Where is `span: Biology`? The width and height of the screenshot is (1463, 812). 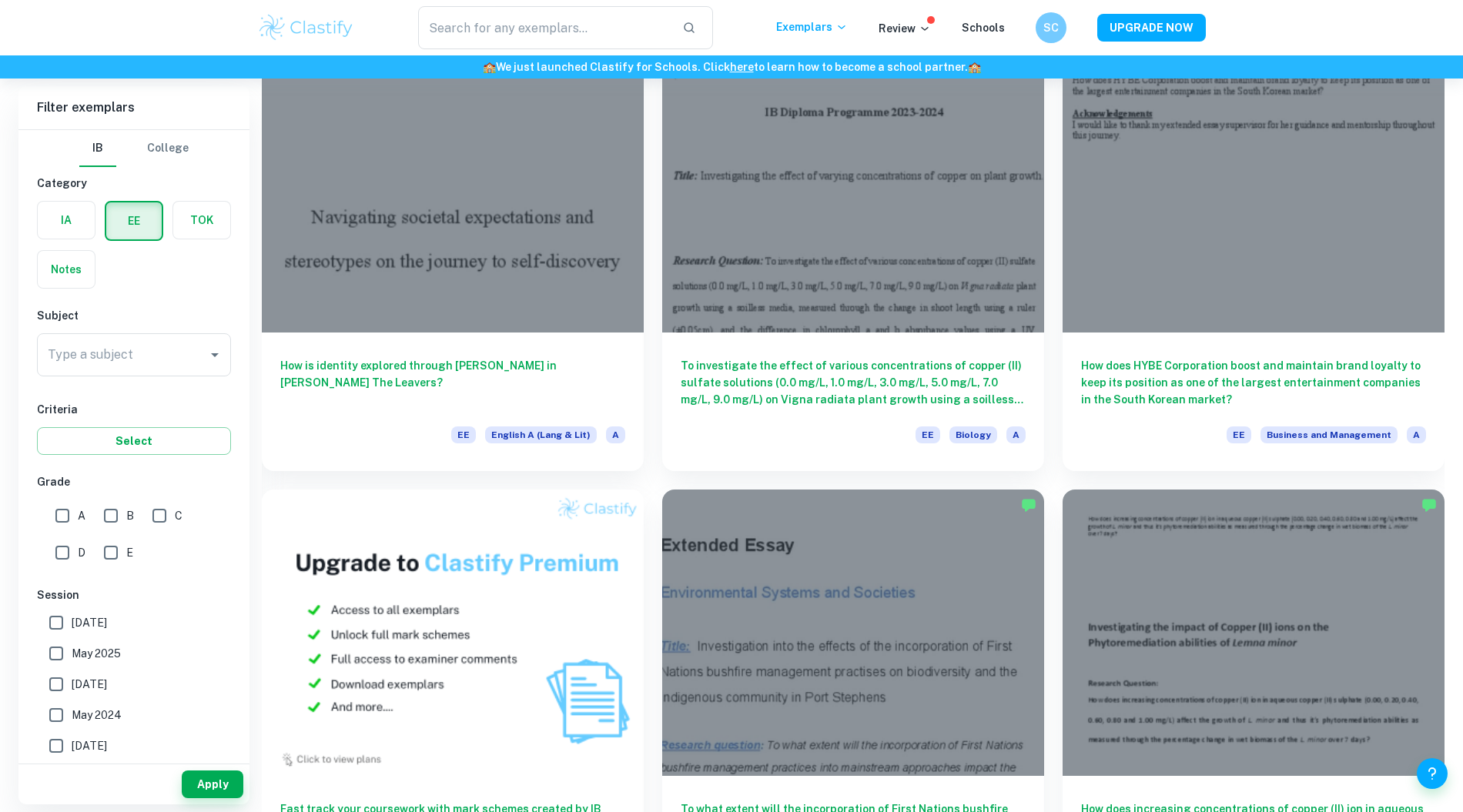
span: Biology is located at coordinates (973, 435).